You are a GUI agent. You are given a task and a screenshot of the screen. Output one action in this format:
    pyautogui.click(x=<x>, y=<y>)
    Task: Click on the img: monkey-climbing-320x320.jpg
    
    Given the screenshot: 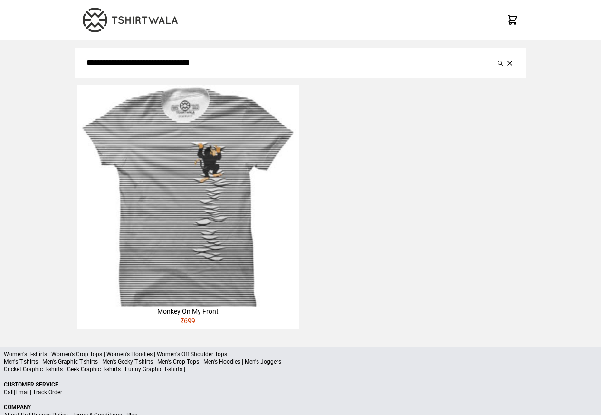 What is the action you would take?
    pyautogui.click(x=188, y=196)
    